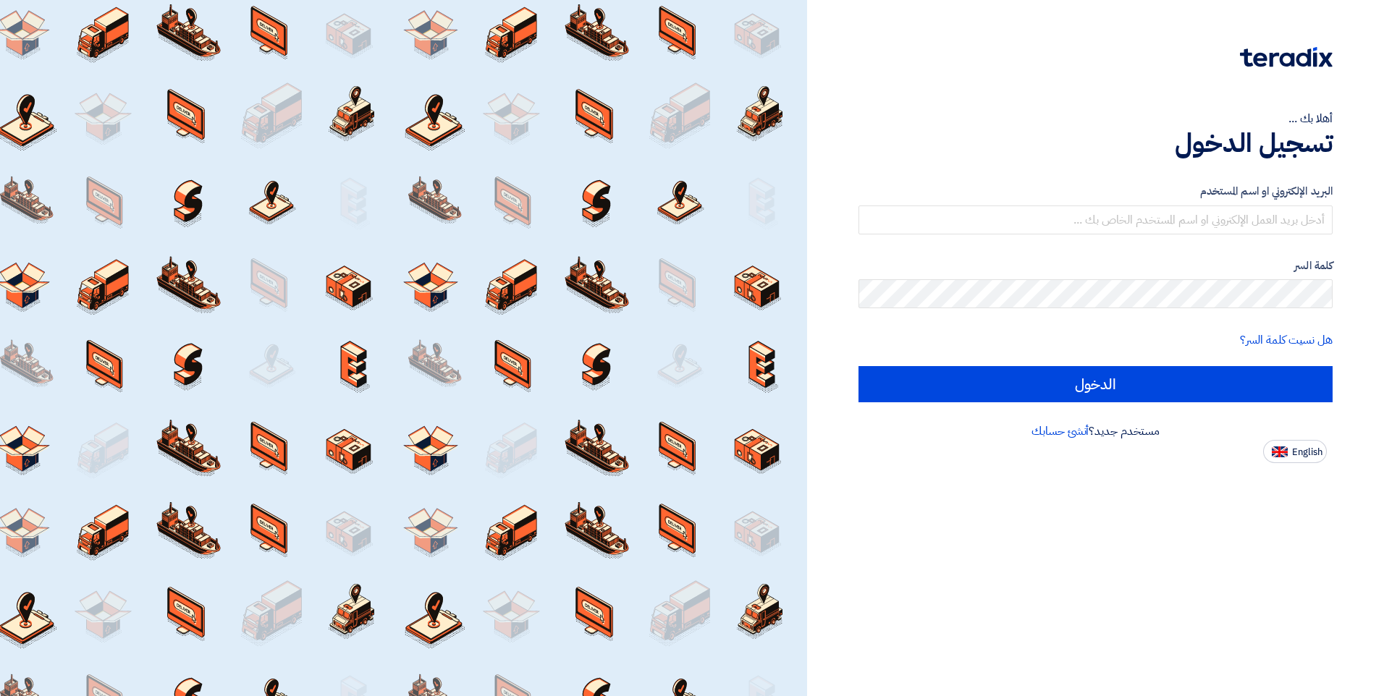  I want to click on a: هل نسيت كلمة السر؟, so click(1286, 340).